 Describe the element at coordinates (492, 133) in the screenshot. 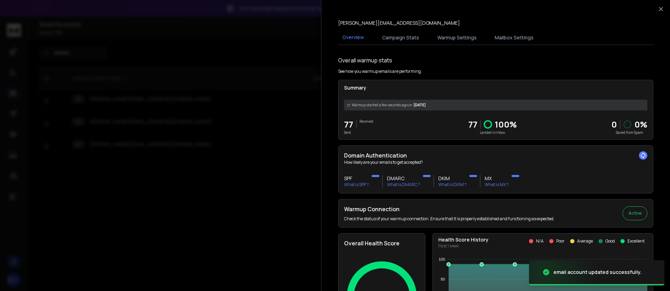

I see `p: Landed in Inbox` at that location.